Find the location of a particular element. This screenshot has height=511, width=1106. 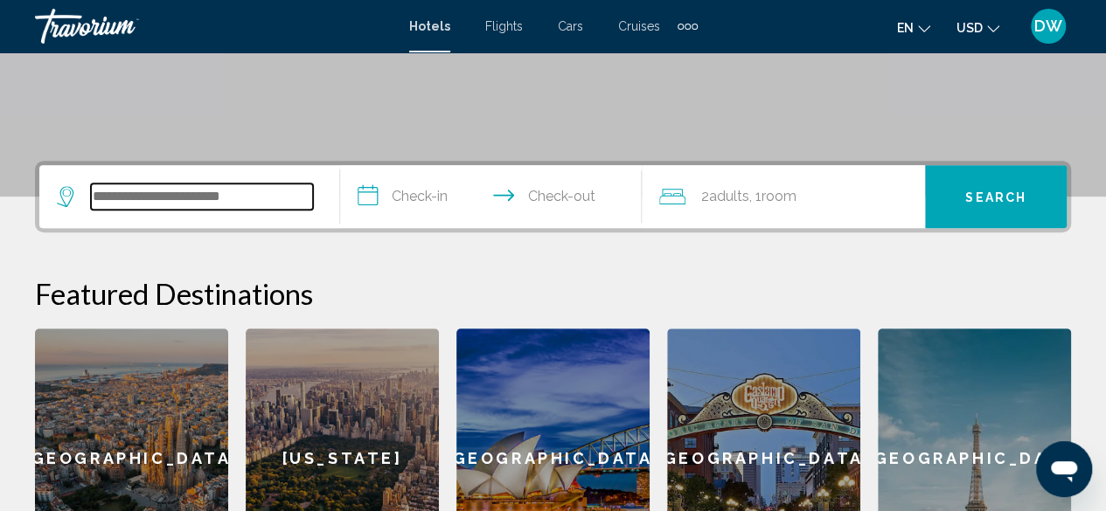

button: Extra navigation items is located at coordinates (687, 26).